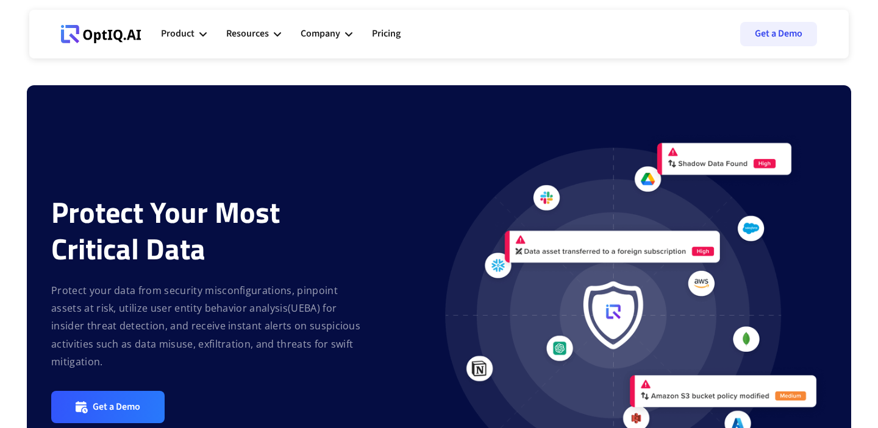  I want to click on div: Get a Demo, so click(116, 407).